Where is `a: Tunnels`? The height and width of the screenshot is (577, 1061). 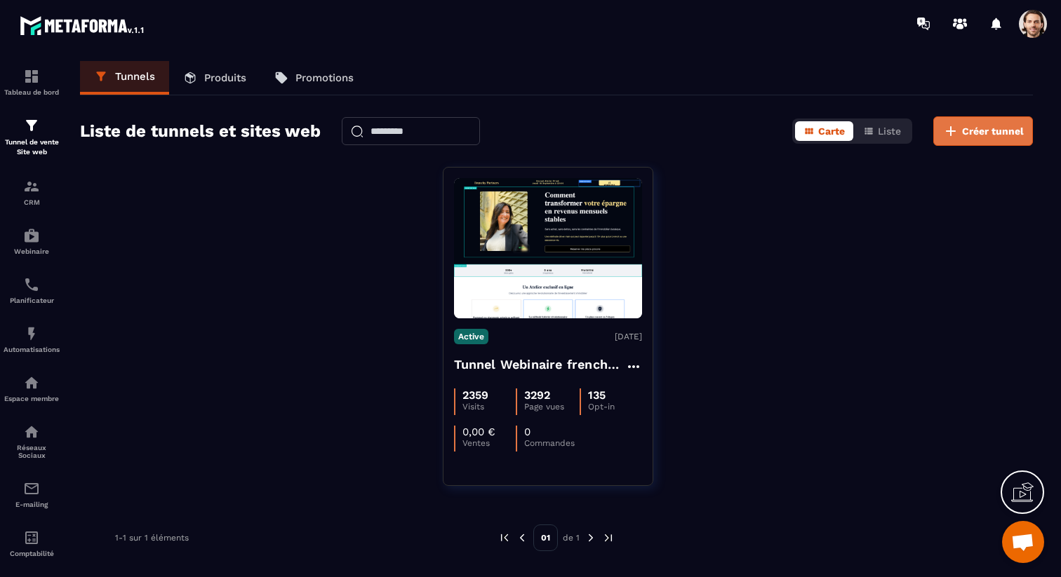
a: Tunnels is located at coordinates (124, 78).